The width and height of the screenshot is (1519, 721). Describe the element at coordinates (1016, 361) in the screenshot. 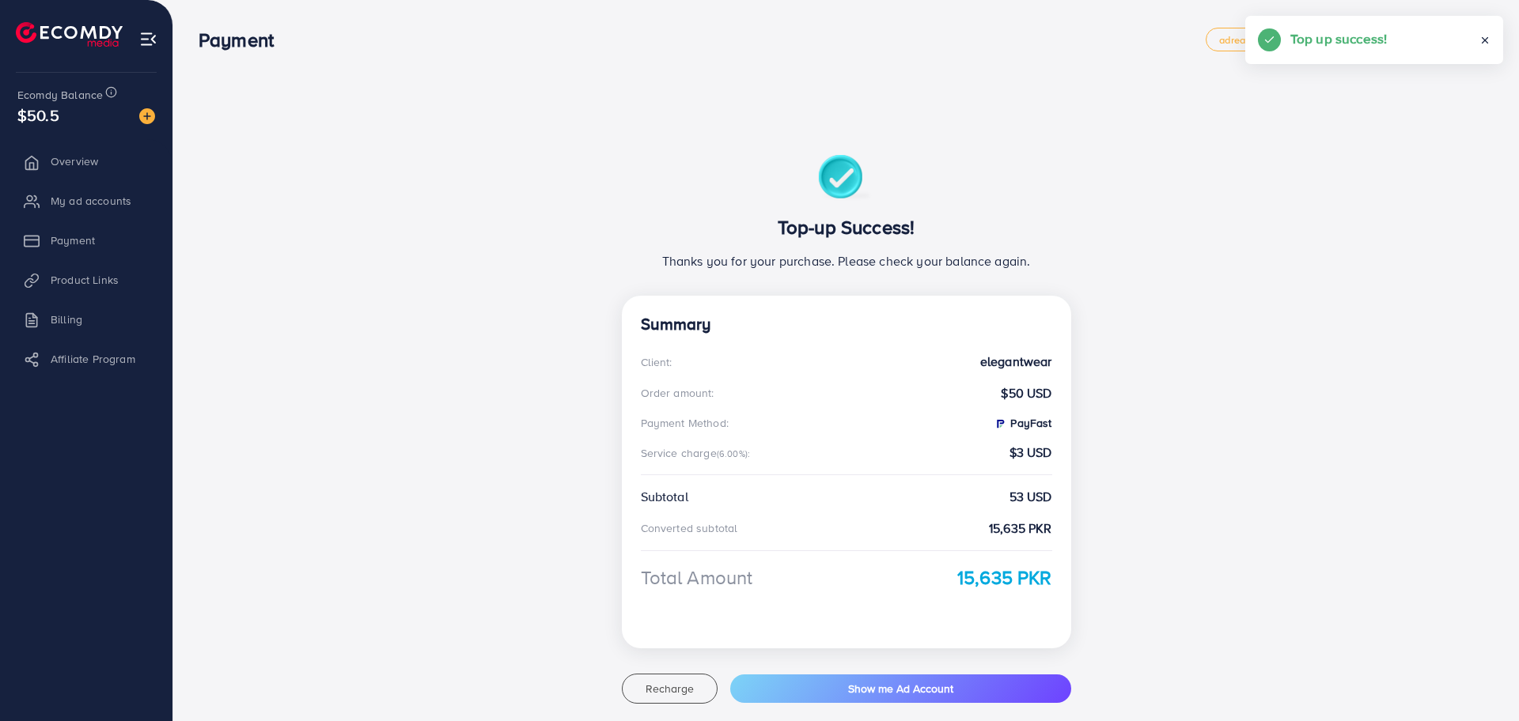

I see `strong: elegantwear` at that location.